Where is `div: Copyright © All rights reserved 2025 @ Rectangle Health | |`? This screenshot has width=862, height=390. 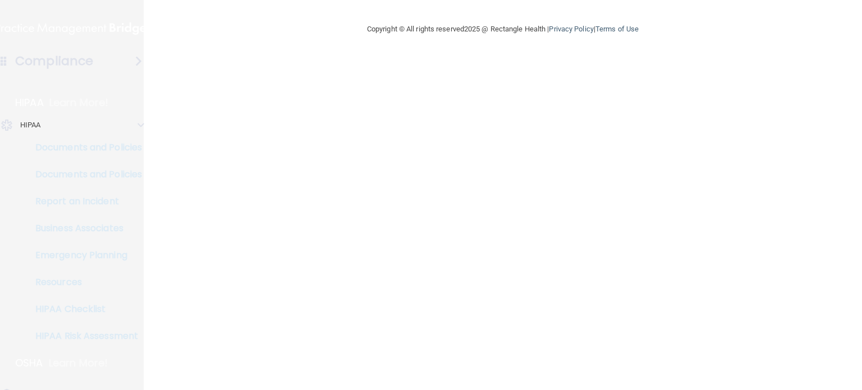 div: Copyright © All rights reserved 2025 @ Rectangle Health | | is located at coordinates (503, 29).